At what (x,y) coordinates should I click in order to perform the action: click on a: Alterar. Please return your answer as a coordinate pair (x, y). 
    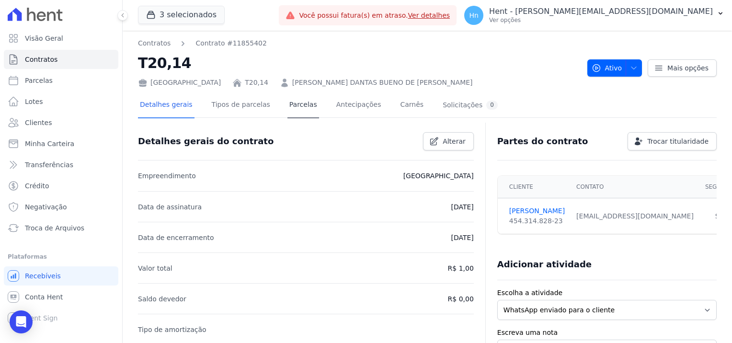
    Looking at the image, I should click on (448, 141).